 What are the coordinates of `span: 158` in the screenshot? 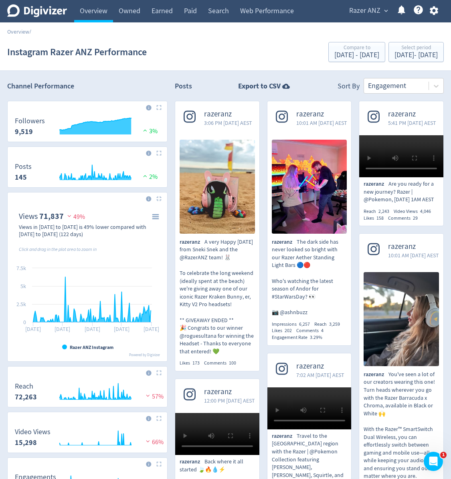 It's located at (380, 218).